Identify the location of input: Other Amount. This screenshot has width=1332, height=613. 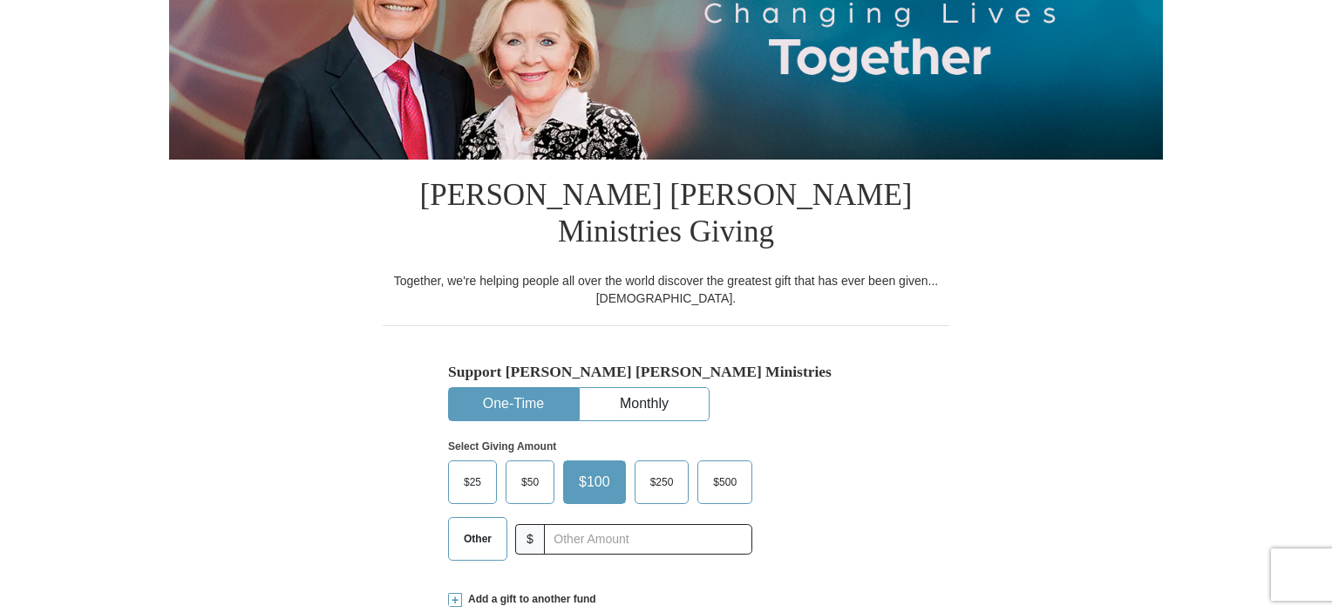
(648, 539).